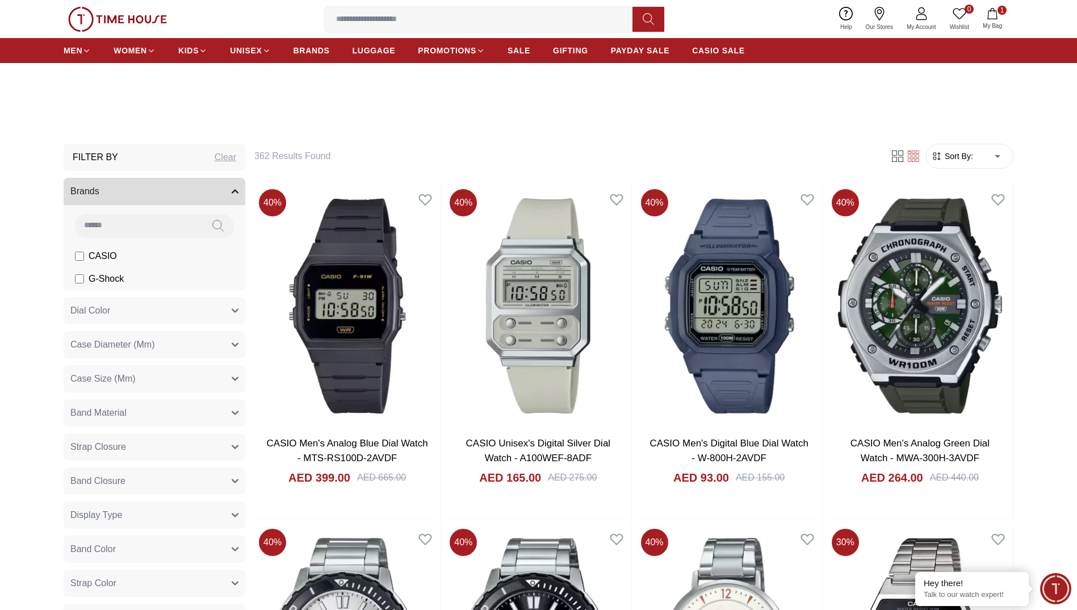 The image size is (1077, 610). Describe the element at coordinates (382, 478) in the screenshot. I see `div: AED 665.00` at that location.